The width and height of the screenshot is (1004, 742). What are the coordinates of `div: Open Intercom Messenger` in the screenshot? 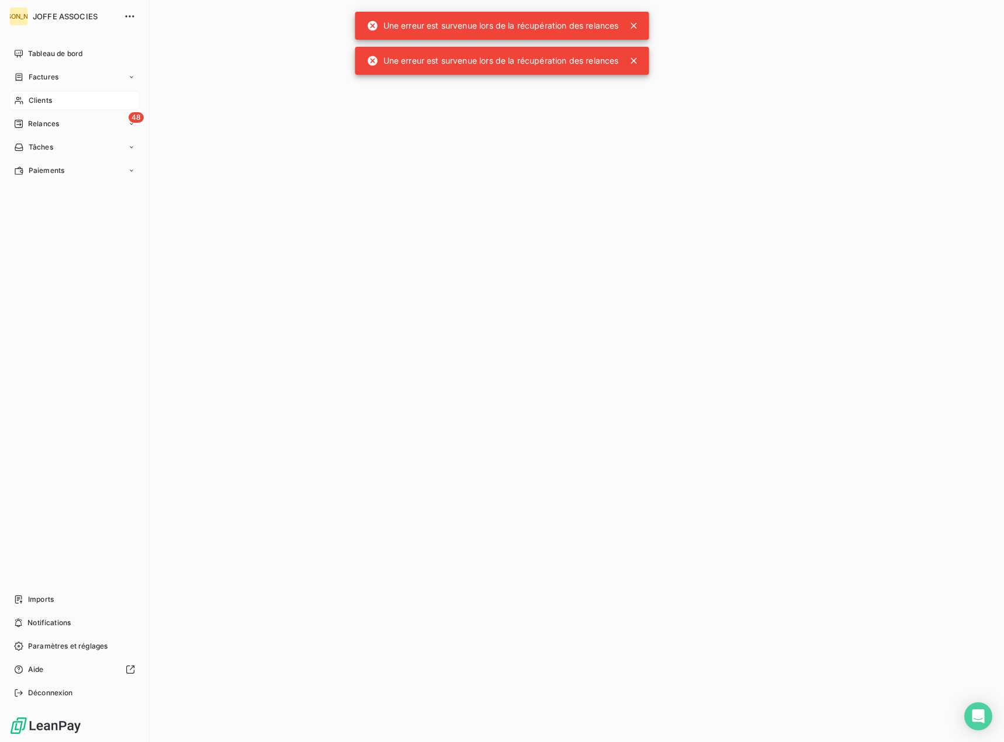 It's located at (978, 716).